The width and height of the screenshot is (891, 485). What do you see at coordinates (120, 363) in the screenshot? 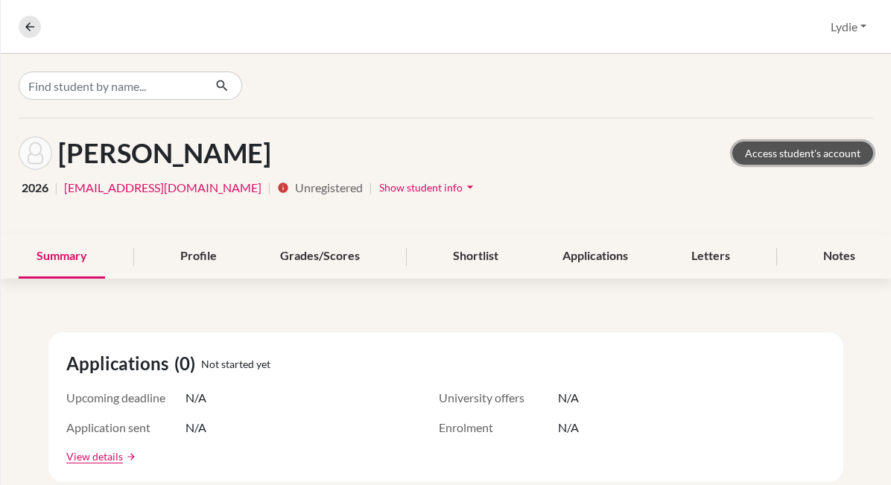
I see `span: Applications` at bounding box center [120, 363].